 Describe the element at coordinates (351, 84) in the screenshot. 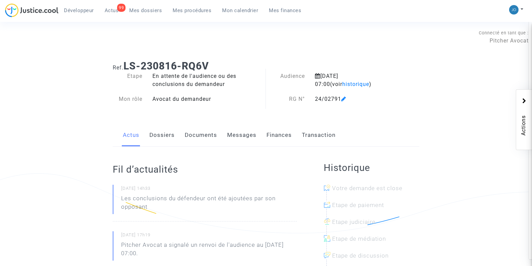

I see `span: (voir )` at that location.